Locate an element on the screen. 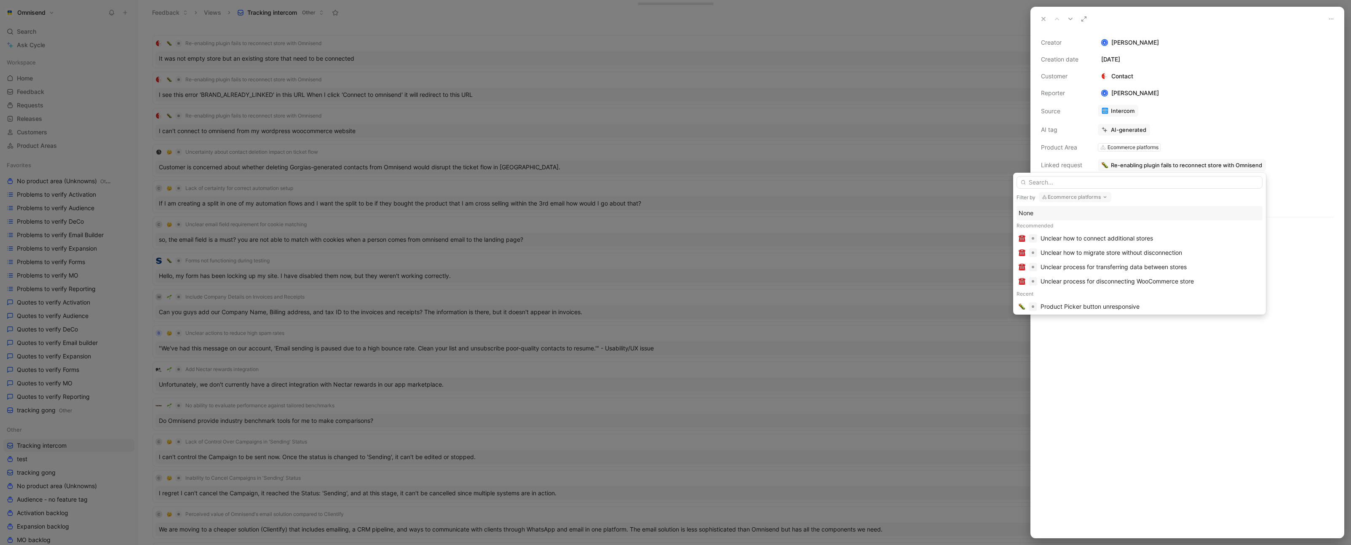 The width and height of the screenshot is (1351, 545). div: Filter by is located at coordinates (1026, 198).